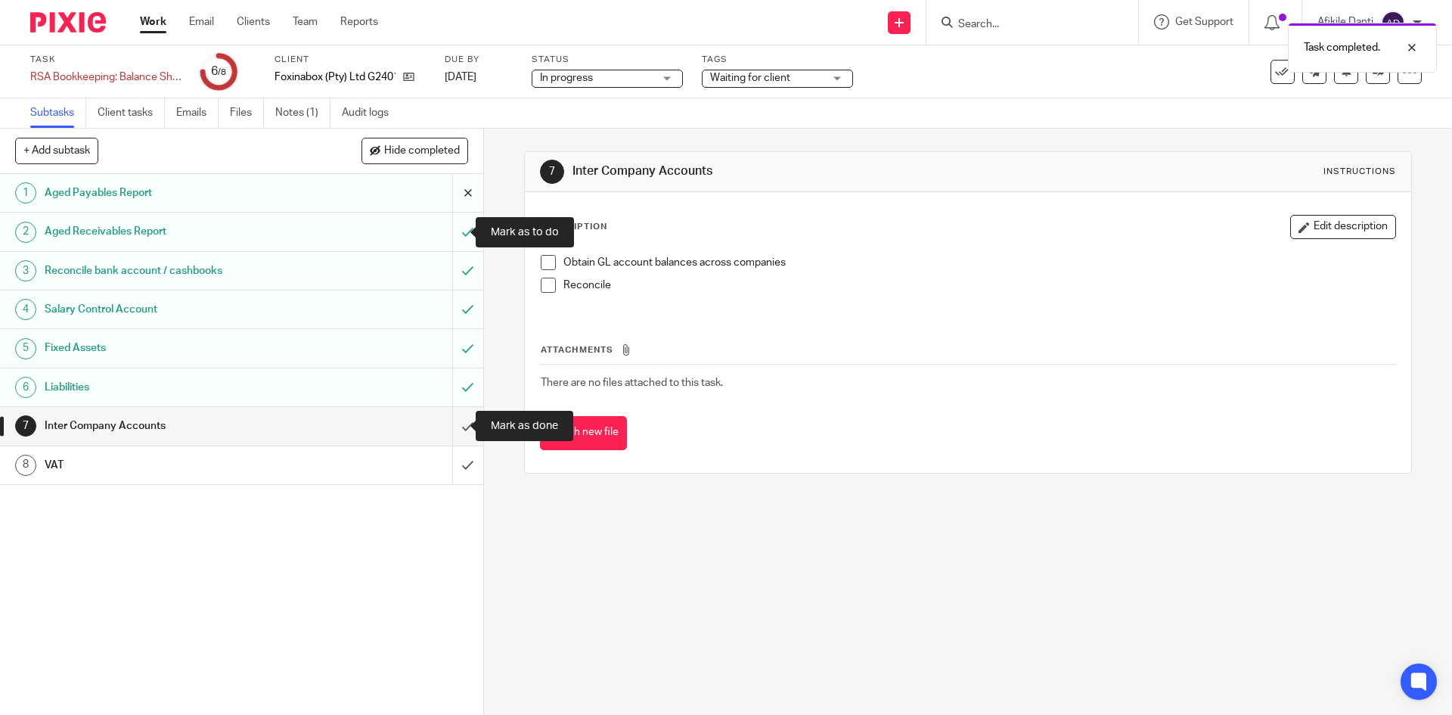 The height and width of the screenshot is (715, 1452). Describe the element at coordinates (175, 309) in the screenshot. I see `h1: Salary Control Account` at that location.